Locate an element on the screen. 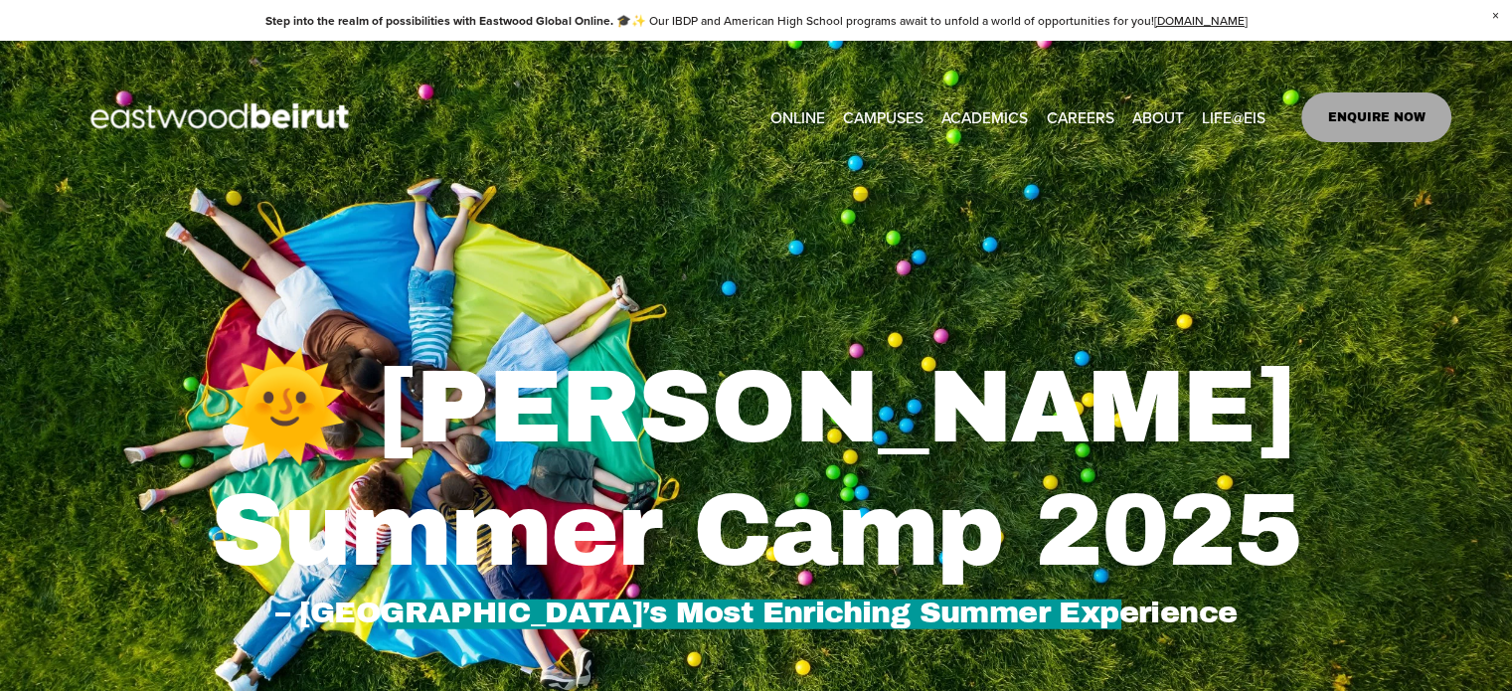 The image size is (1512, 691). span: CAMPUSES is located at coordinates (883, 117).